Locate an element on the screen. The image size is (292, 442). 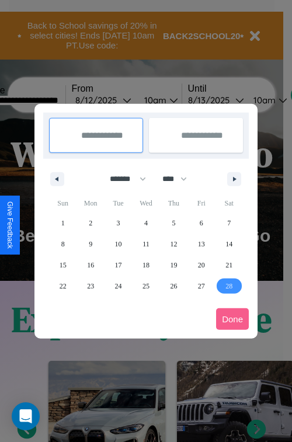
button: 2 is located at coordinates (90, 223).